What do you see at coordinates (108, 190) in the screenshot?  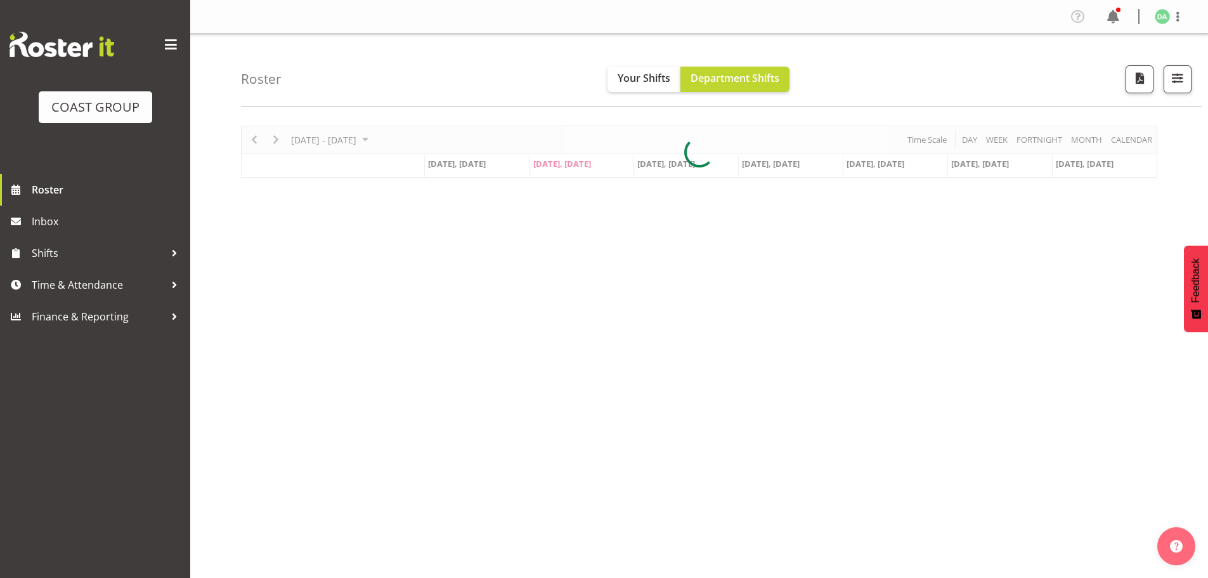 I see `span: Roster` at bounding box center [108, 190].